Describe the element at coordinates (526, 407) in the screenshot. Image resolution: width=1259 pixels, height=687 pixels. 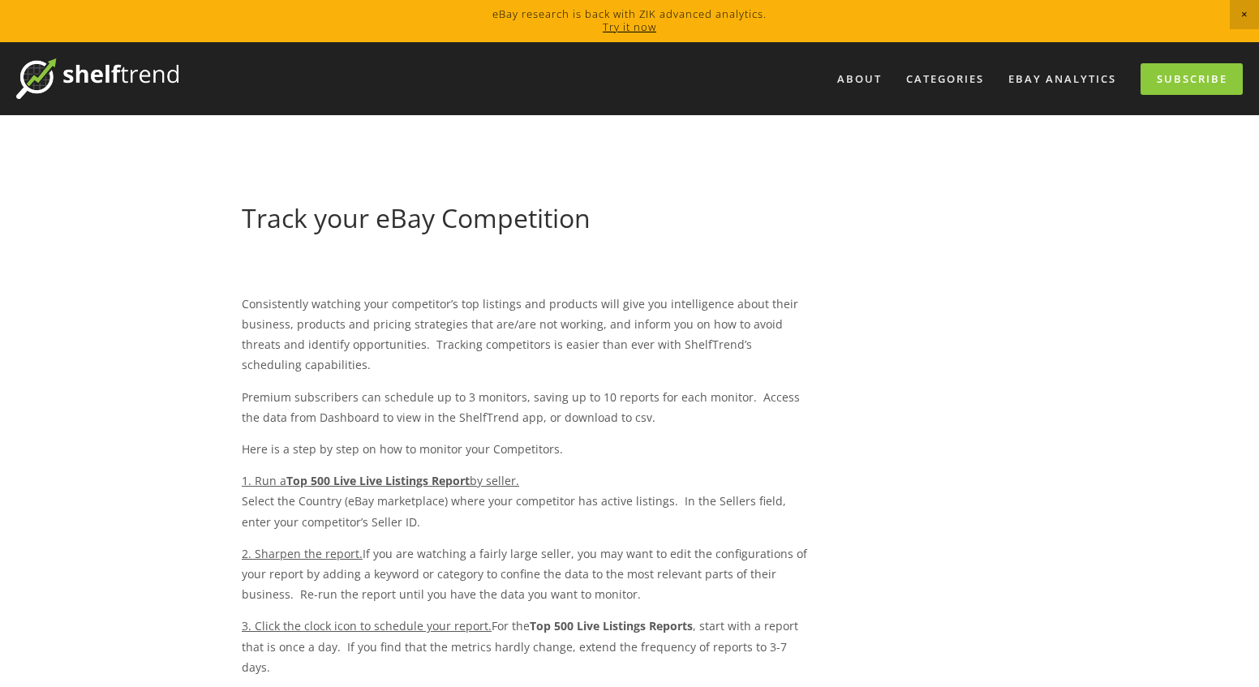
I see `p: Premium subscribers can schedule up to 3 monitors, saving up to 10 reports for each monitor. Acce...` at that location.